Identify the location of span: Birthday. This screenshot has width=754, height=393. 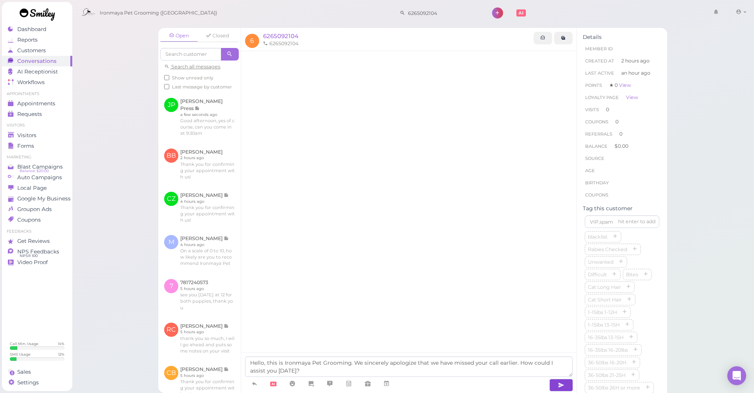
(597, 183).